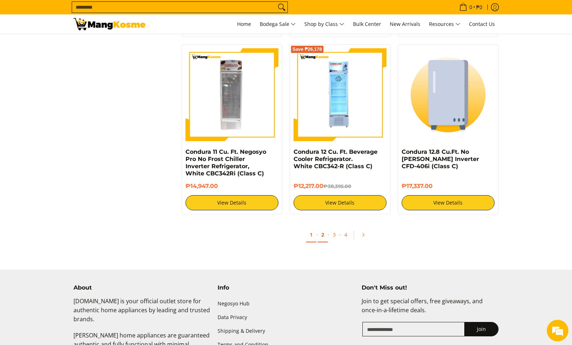  What do you see at coordinates (278, 24) in the screenshot?
I see `span: Bodega Sale` at bounding box center [278, 24].